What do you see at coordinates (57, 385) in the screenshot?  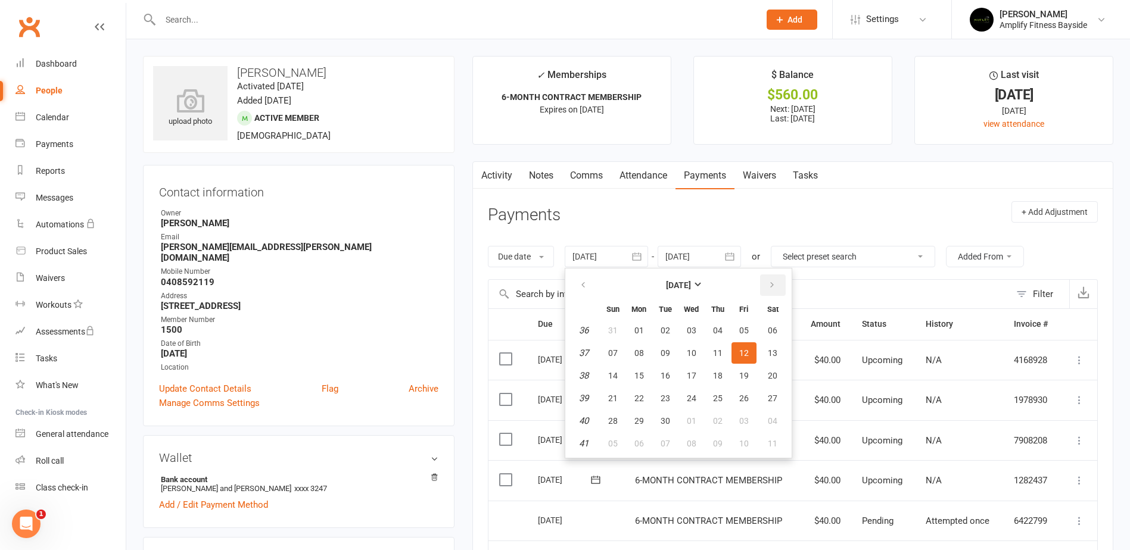 I see `div: What's New` at bounding box center [57, 385].